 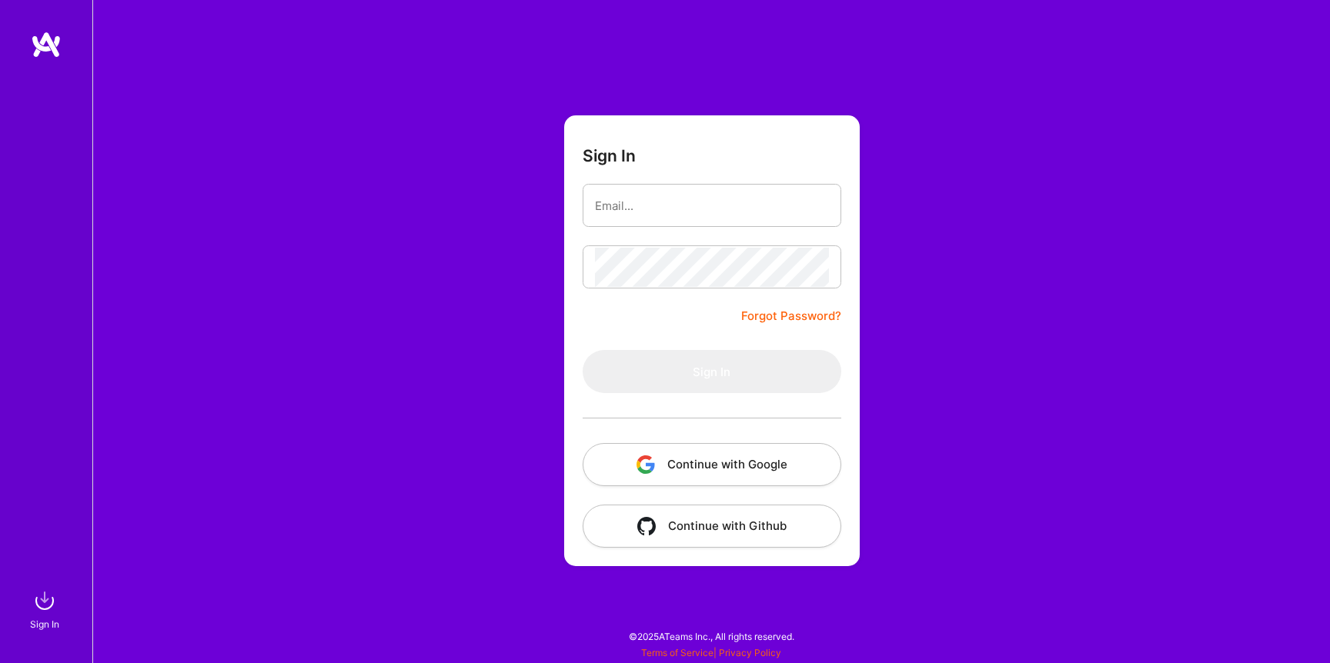 I want to click on a: sign inSign In, so click(x=46, y=609).